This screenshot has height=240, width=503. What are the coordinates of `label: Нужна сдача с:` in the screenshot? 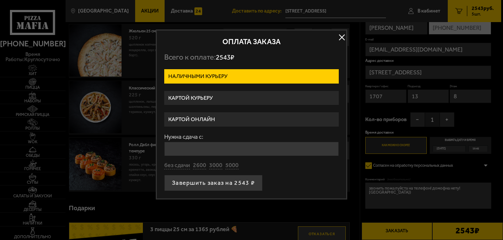 It's located at (251, 137).